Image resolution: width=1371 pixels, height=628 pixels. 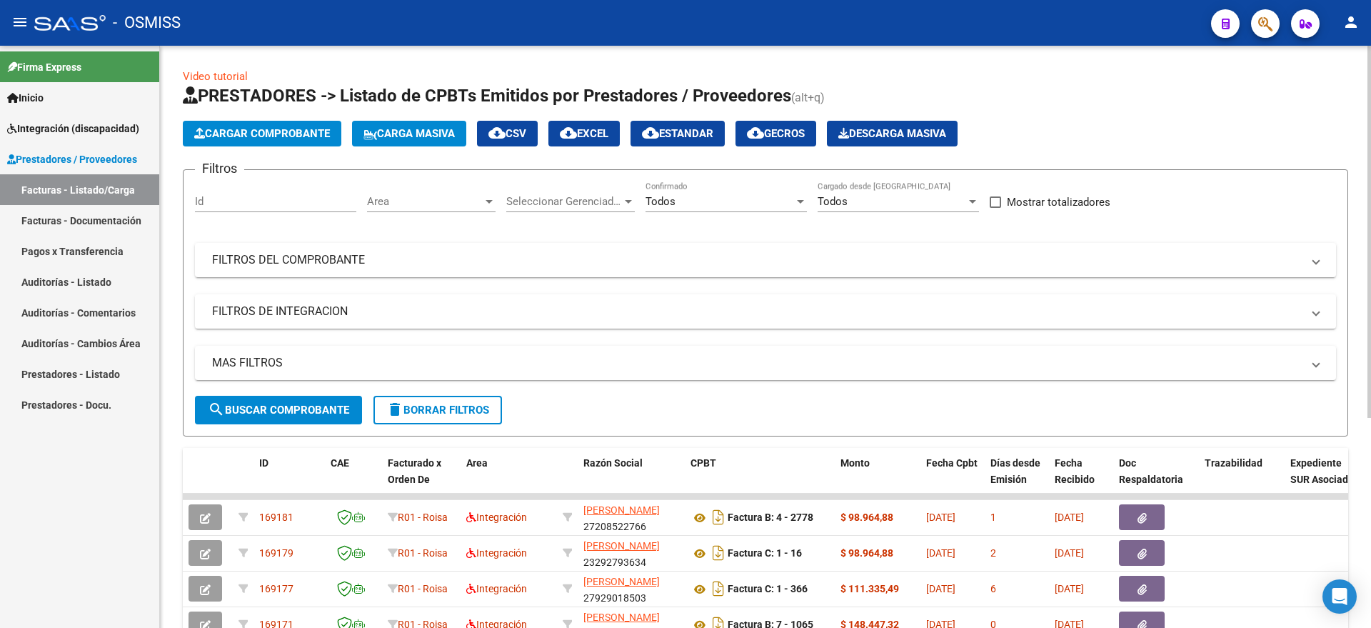 What do you see at coordinates (994, 517) in the screenshot?
I see `span: 1` at bounding box center [994, 517].